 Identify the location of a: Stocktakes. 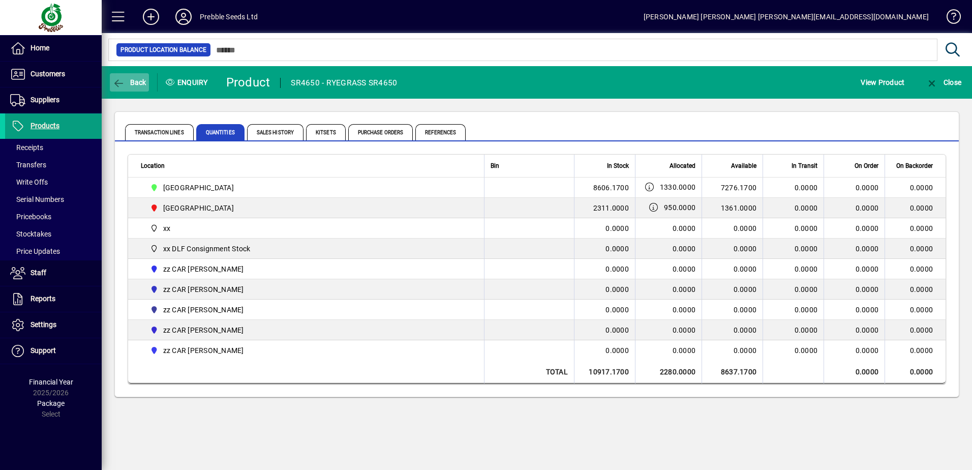
(53, 234).